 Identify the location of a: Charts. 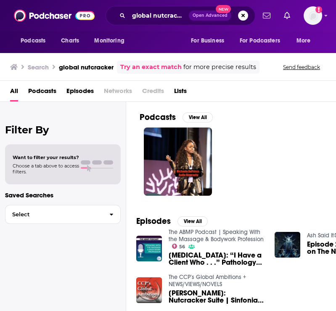
(70, 41).